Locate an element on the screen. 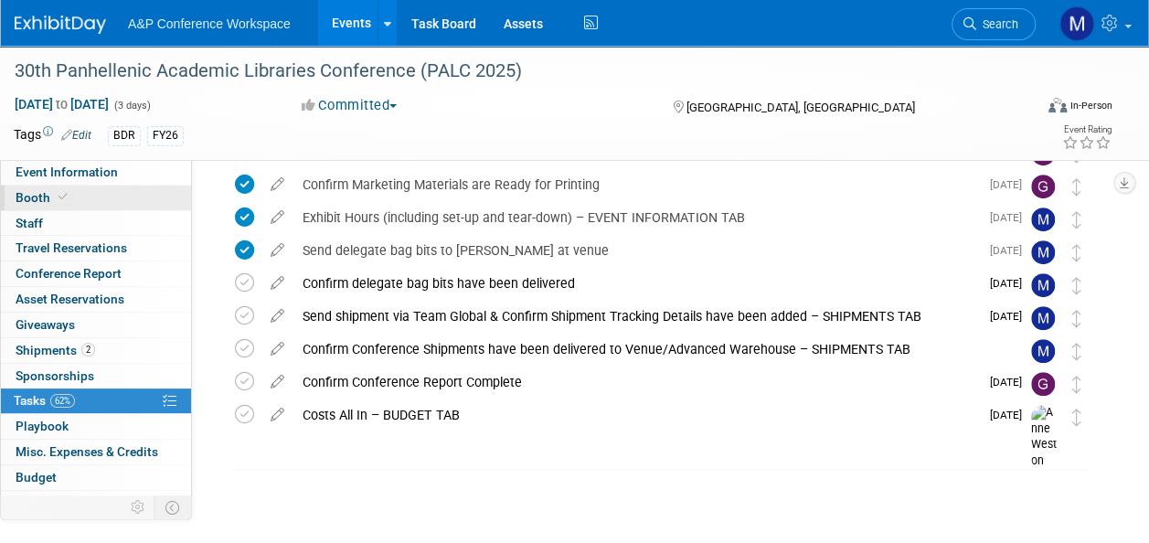 The height and width of the screenshot is (543, 1149). div: Event Format is located at coordinates (1032, 109).